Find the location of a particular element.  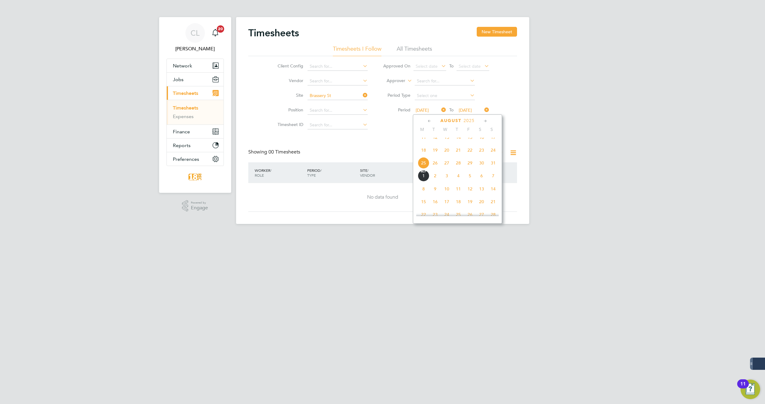

span: Network is located at coordinates (182, 66).